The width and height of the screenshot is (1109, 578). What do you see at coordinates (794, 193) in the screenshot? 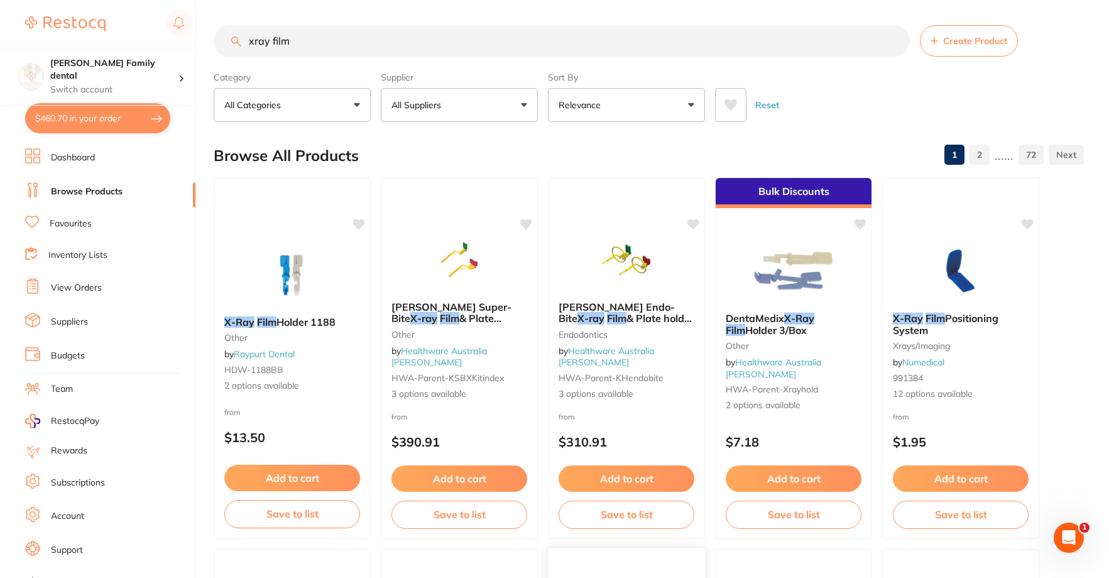
I see `div: Bulk Discounts` at bounding box center [794, 193].